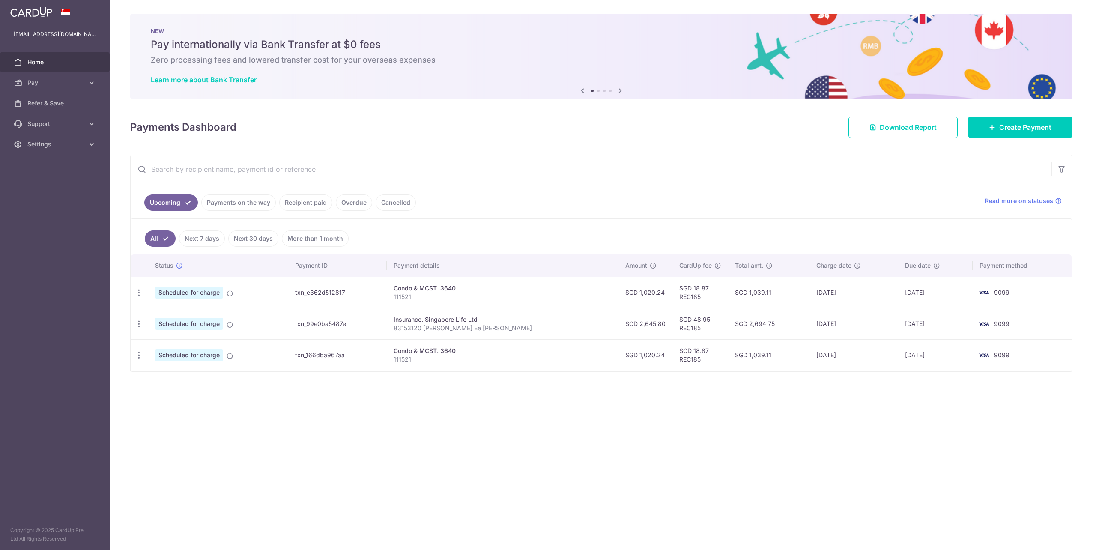 Image resolution: width=1093 pixels, height=550 pixels. Describe the element at coordinates (918, 265) in the screenshot. I see `span: Due date` at that location.